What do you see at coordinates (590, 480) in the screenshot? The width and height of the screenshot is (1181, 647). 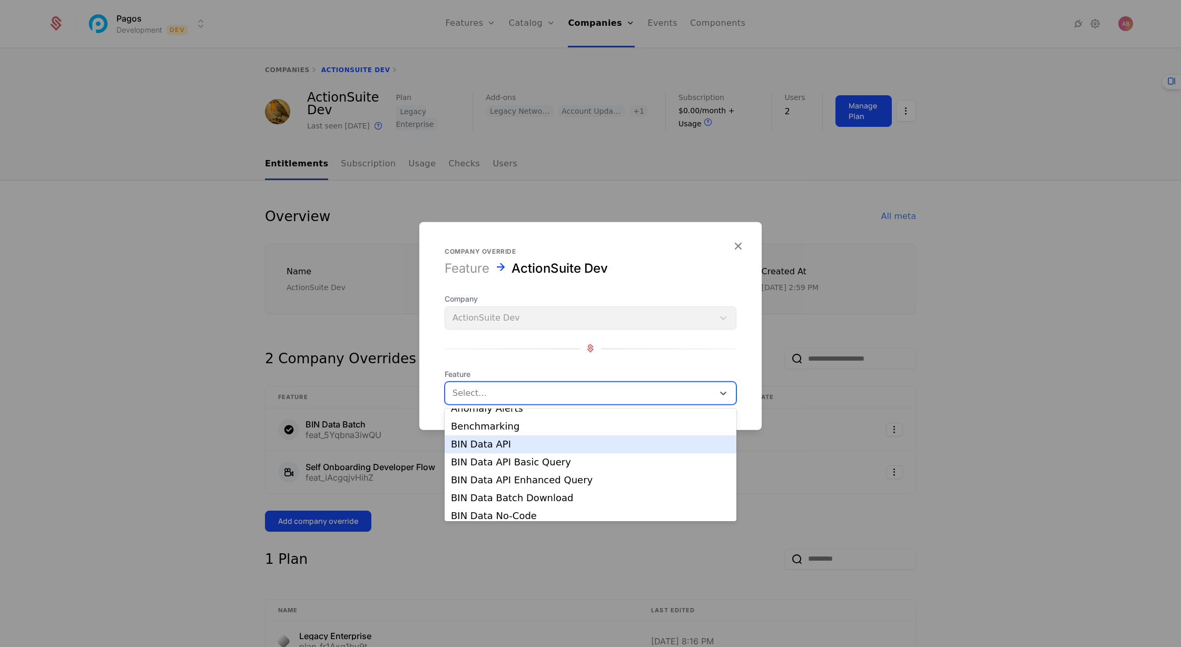 I see `div: BIN Data API Enhanced Query` at bounding box center [590, 480].